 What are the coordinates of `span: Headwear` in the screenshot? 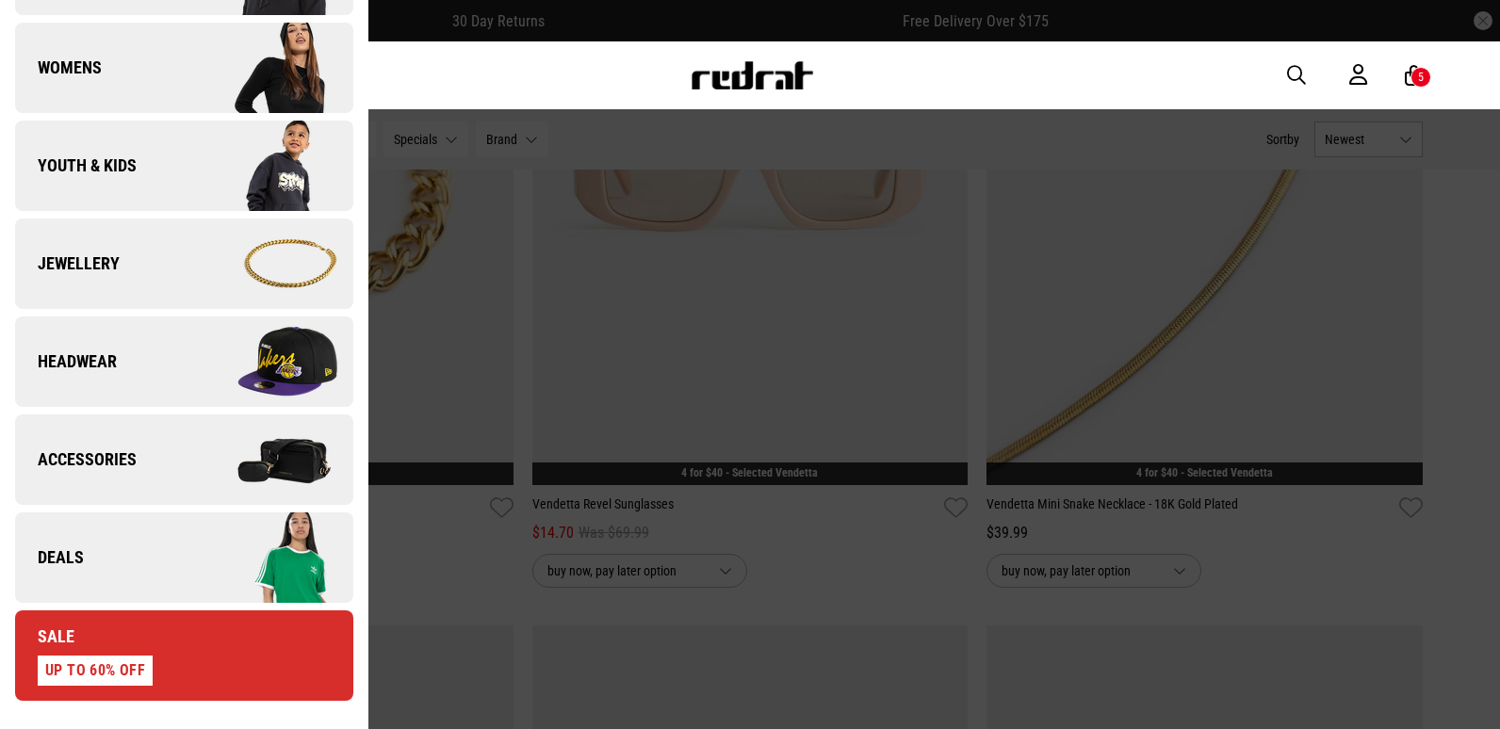 It's located at (66, 362).